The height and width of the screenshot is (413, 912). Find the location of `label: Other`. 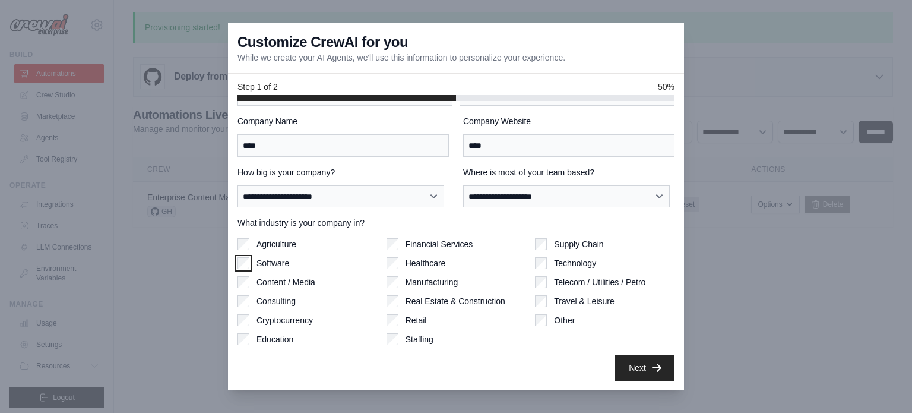

label: Other is located at coordinates (564, 320).